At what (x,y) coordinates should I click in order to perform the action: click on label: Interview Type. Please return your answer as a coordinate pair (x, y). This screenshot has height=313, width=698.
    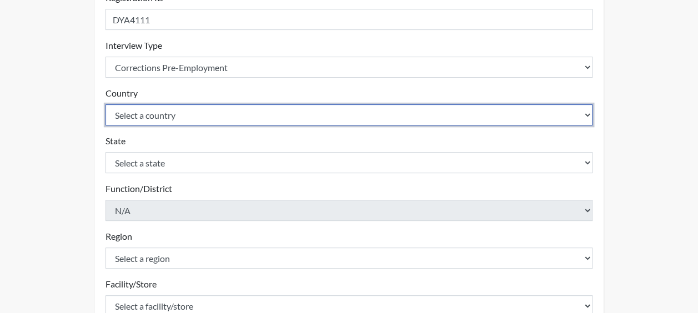
    Looking at the image, I should click on (134, 46).